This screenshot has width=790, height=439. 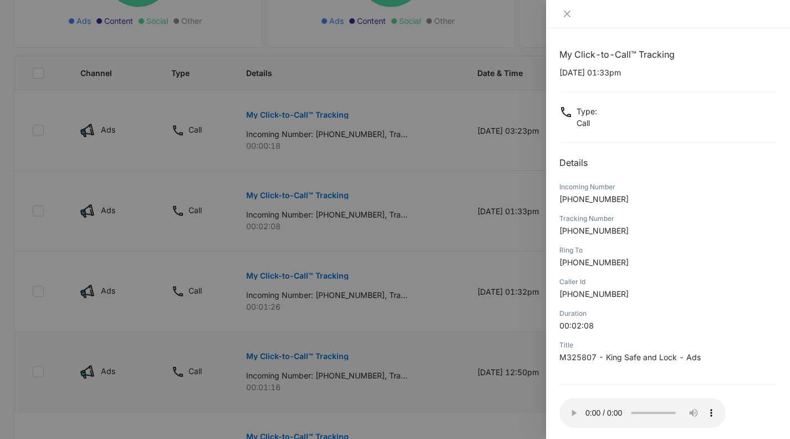 I want to click on button: Close, so click(x=567, y=14).